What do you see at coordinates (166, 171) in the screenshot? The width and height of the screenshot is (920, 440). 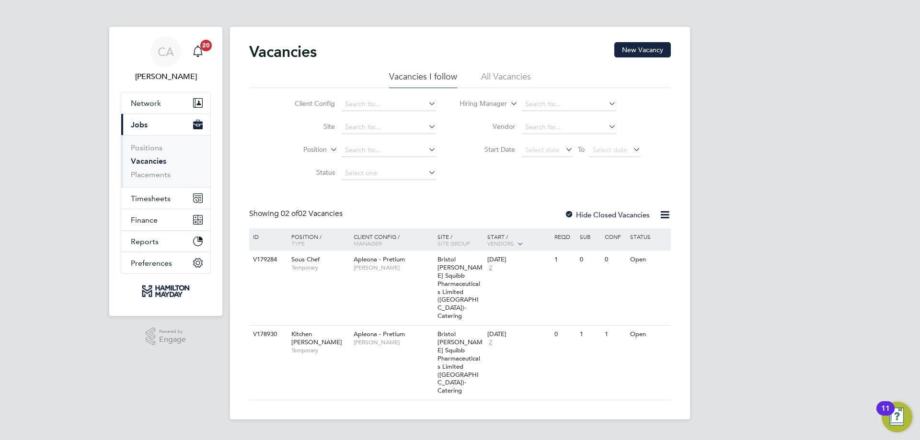 I see `nav: Main navigation` at bounding box center [166, 171].